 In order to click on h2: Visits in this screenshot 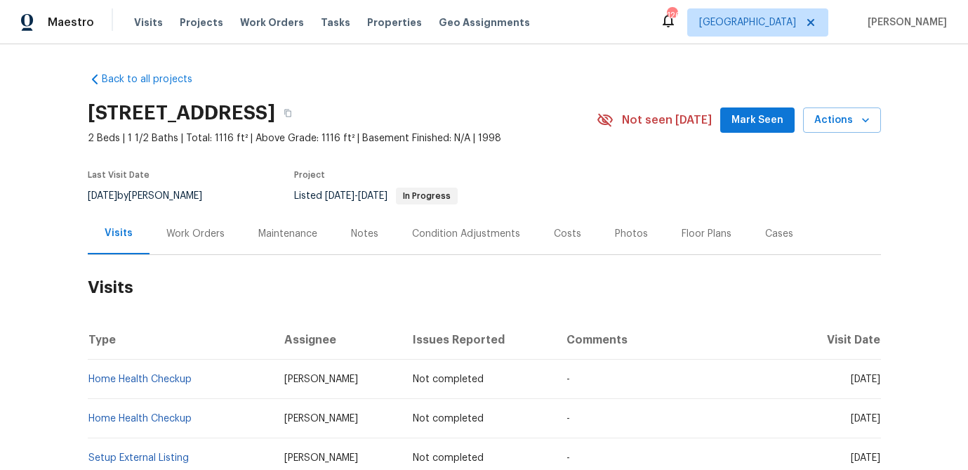, I will do `click(485, 287)`.